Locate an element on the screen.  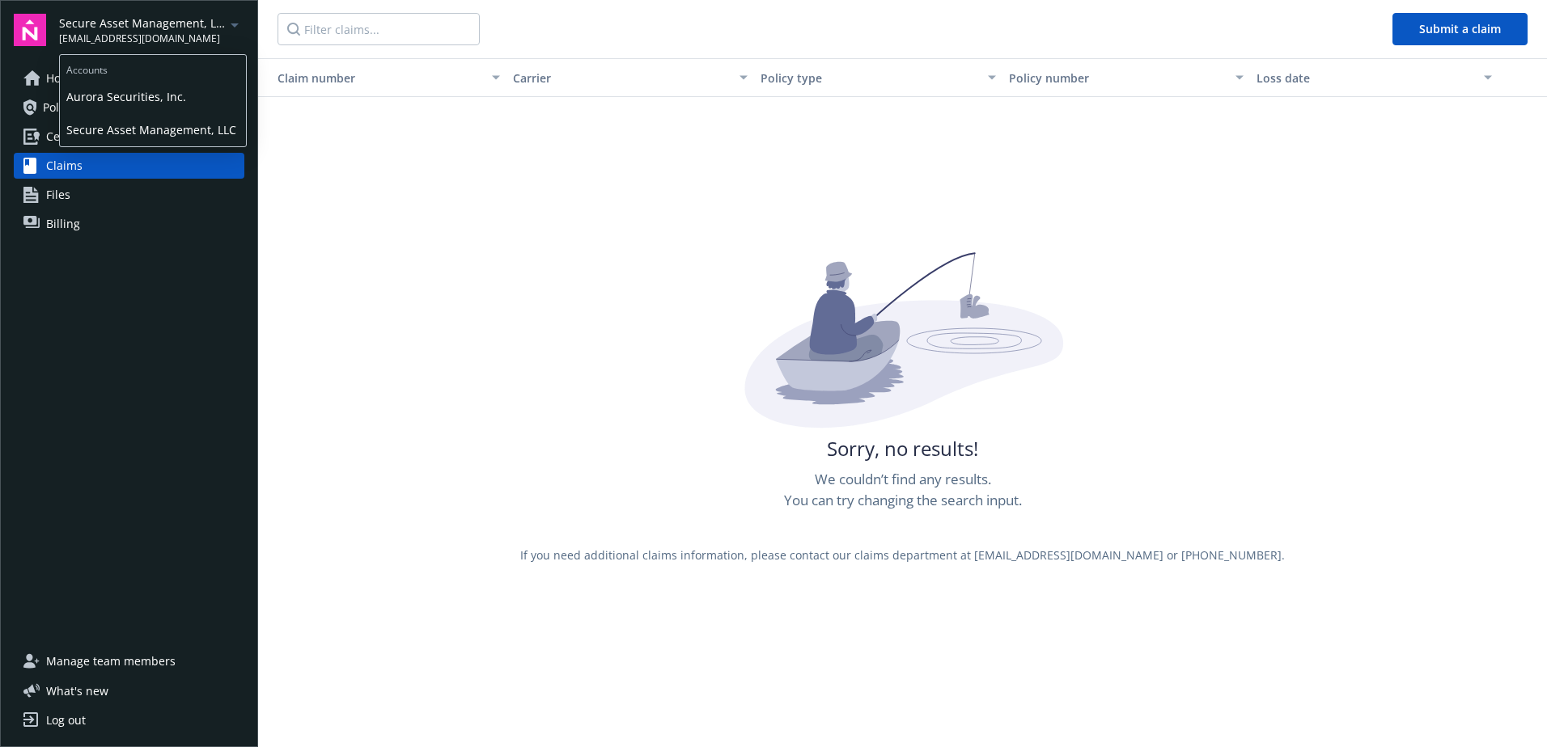
button: Submit a claim is located at coordinates (1459, 29).